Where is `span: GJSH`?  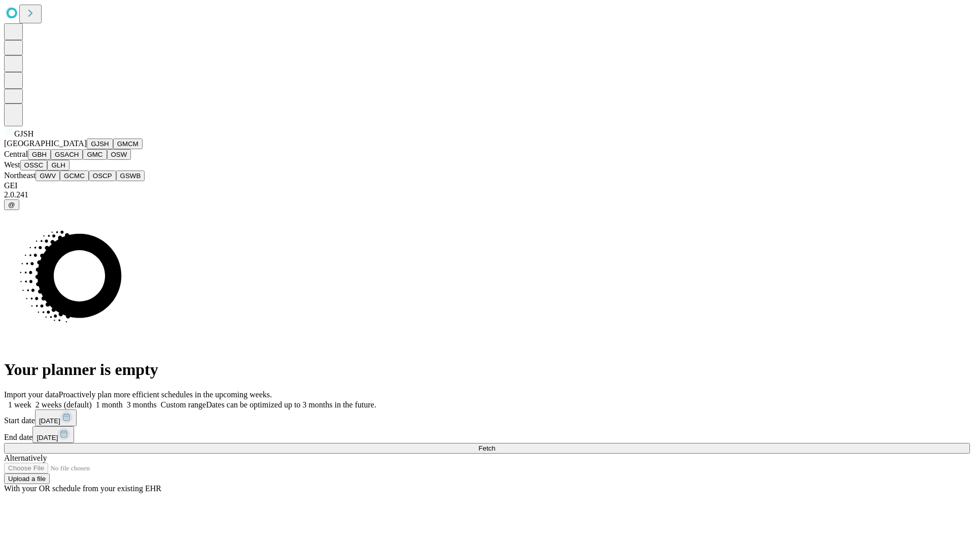 span: GJSH is located at coordinates (24, 133).